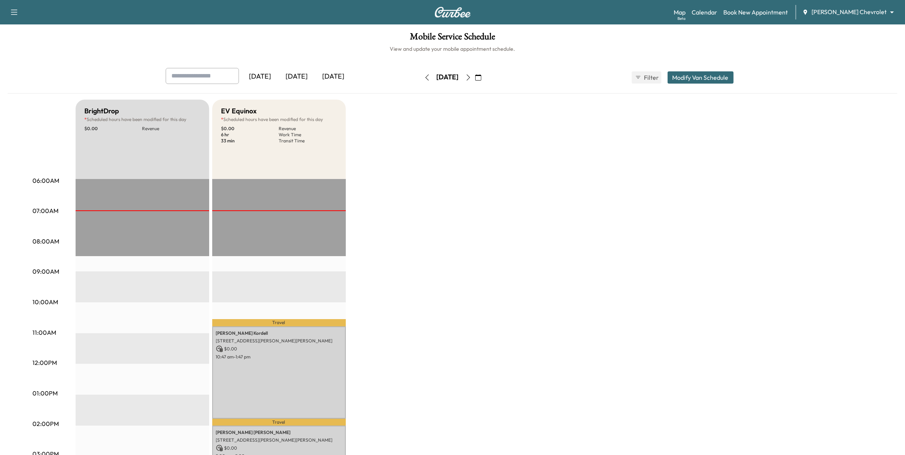  I want to click on span: Filter, so click(651, 77).